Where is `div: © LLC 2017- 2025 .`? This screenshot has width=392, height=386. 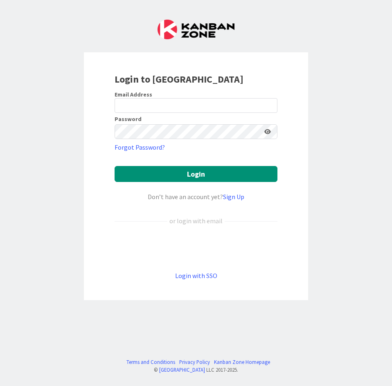
div: © LLC 2017- 2025 . is located at coordinates (196, 370).